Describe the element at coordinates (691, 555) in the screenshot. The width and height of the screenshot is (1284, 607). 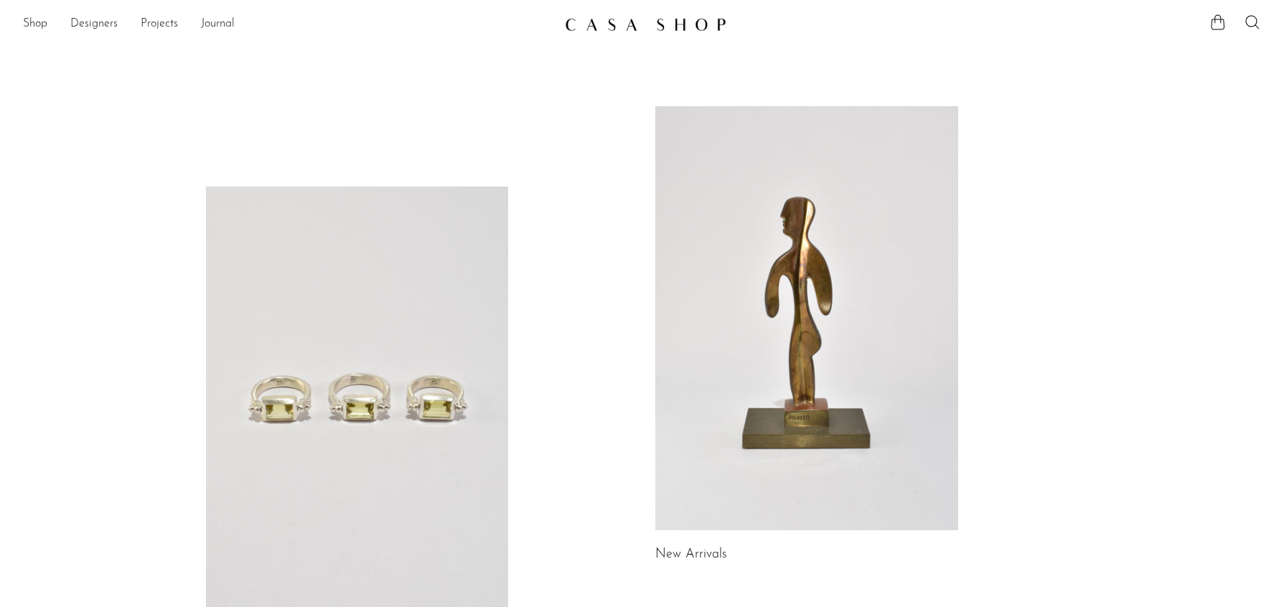
I see `a: New Arrivals` at that location.